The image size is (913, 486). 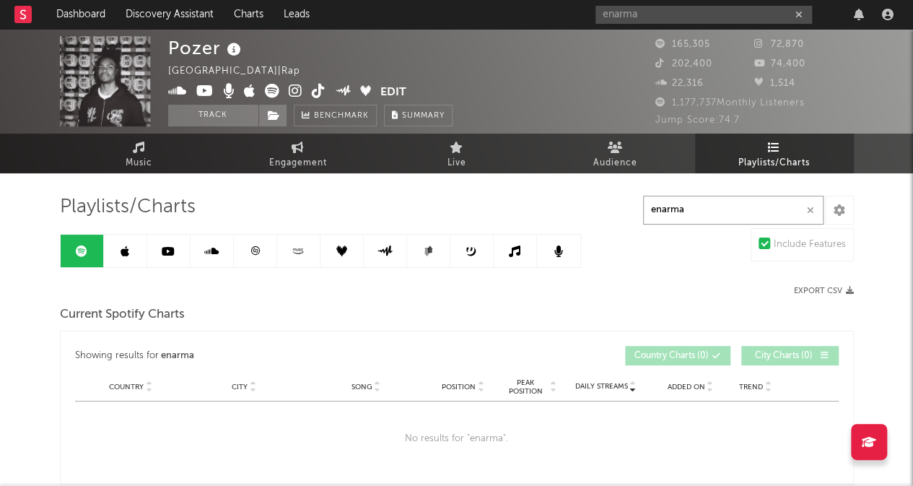 What do you see at coordinates (671, 356) in the screenshot?
I see `span: Country Charts ( 0 )` at bounding box center [671, 356].